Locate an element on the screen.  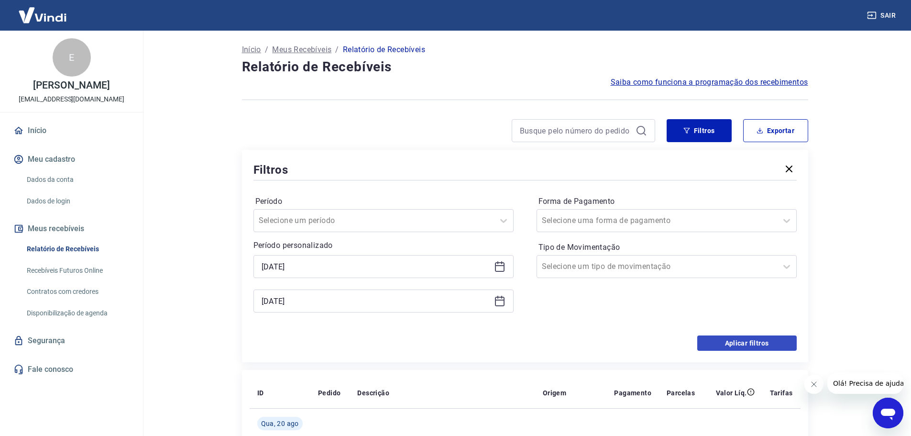
a: Fale conosco is located at coordinates (71, 369).